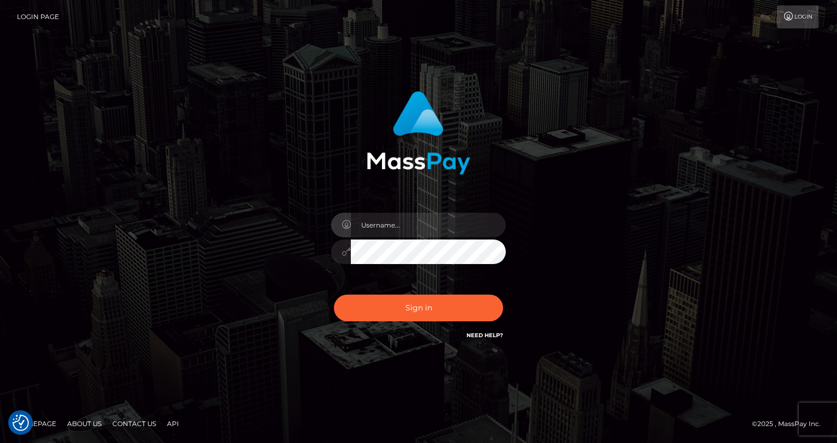 The height and width of the screenshot is (443, 837). I want to click on a: Login, so click(798, 17).